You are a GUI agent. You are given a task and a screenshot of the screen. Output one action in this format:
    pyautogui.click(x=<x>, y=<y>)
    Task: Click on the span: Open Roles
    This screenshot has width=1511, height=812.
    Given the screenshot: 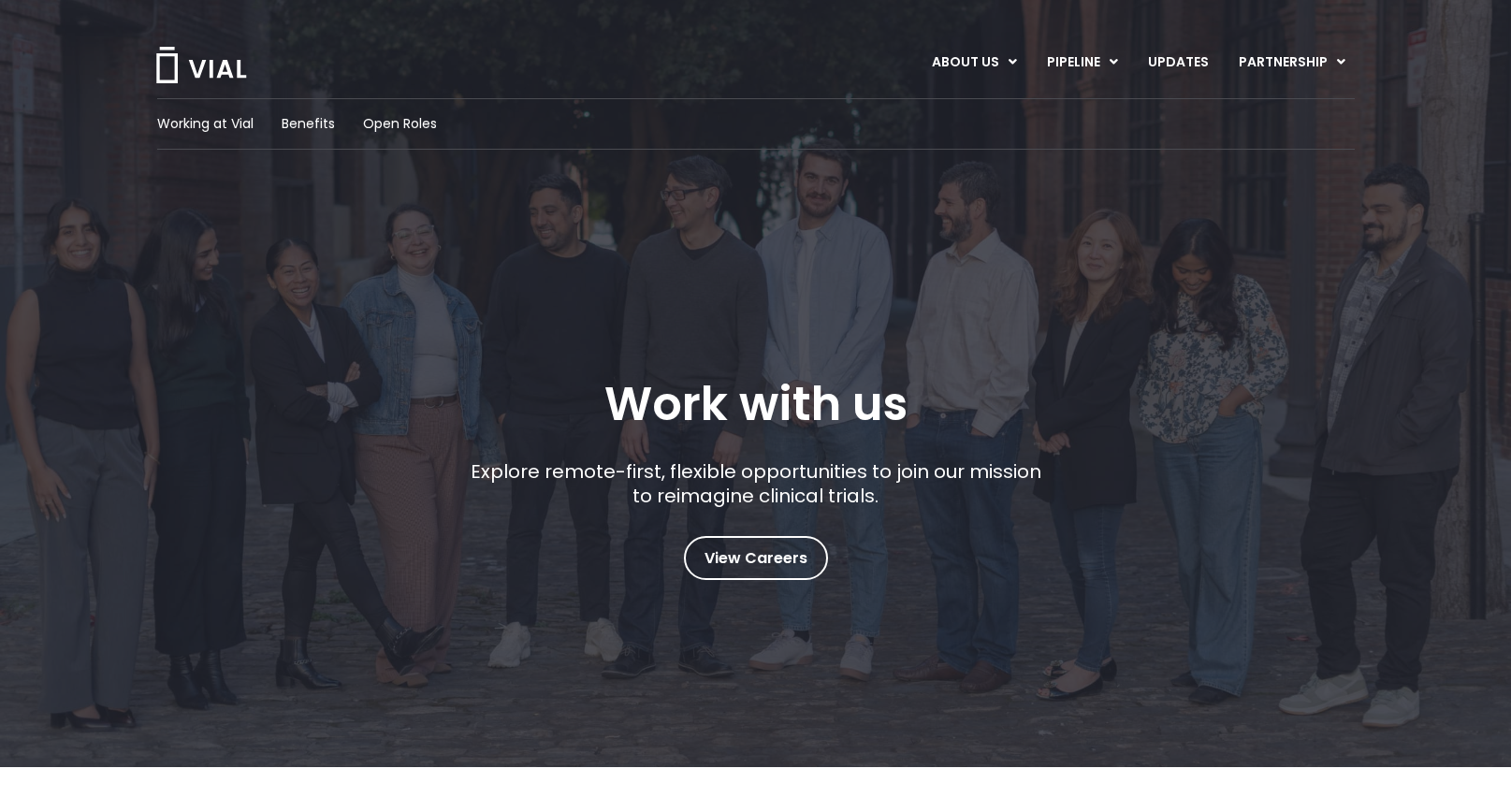 What is the action you would take?
    pyautogui.click(x=399, y=123)
    